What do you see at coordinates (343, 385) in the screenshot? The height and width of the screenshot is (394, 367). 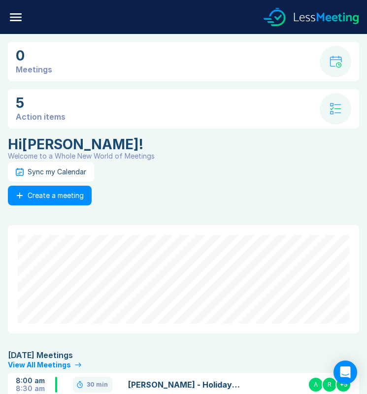 I see `div: + 5` at bounding box center [343, 385].